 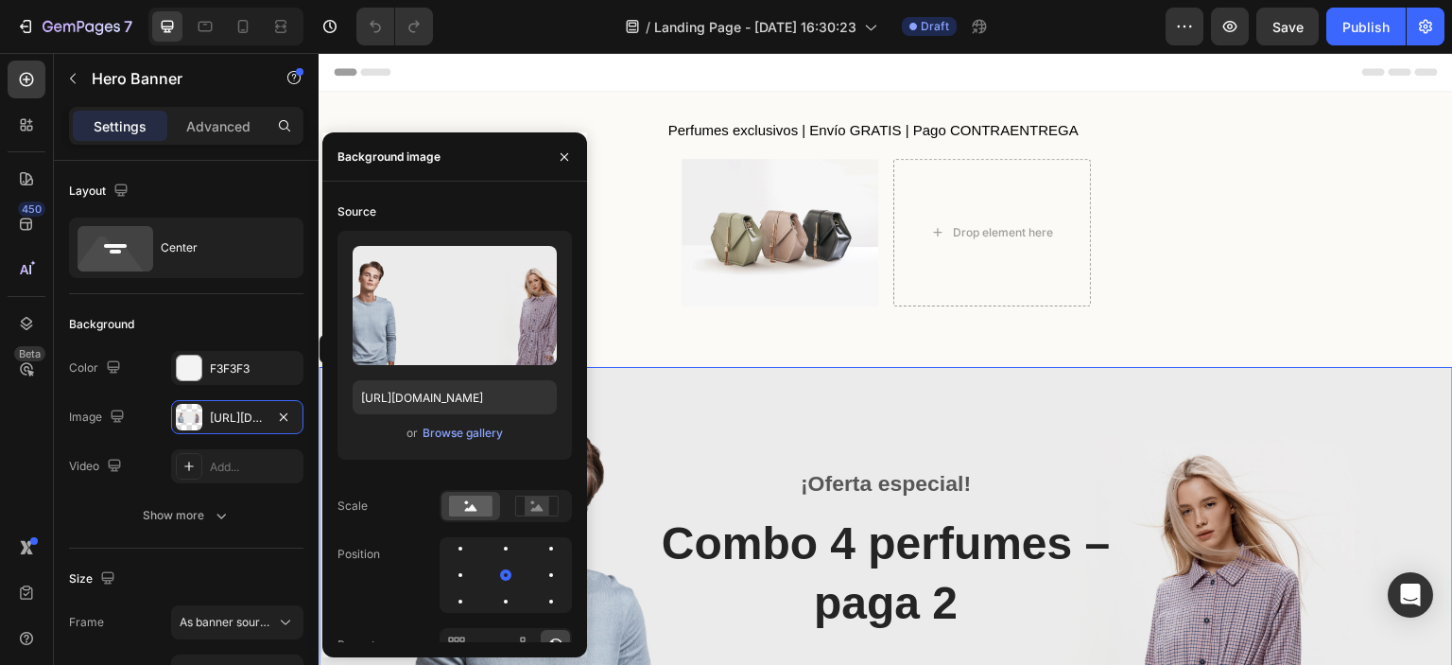 What do you see at coordinates (226, 622) in the screenshot?
I see `span: As banner source` at bounding box center [226, 622].